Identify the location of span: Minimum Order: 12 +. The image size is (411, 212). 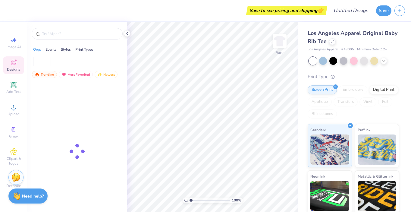
(372, 49).